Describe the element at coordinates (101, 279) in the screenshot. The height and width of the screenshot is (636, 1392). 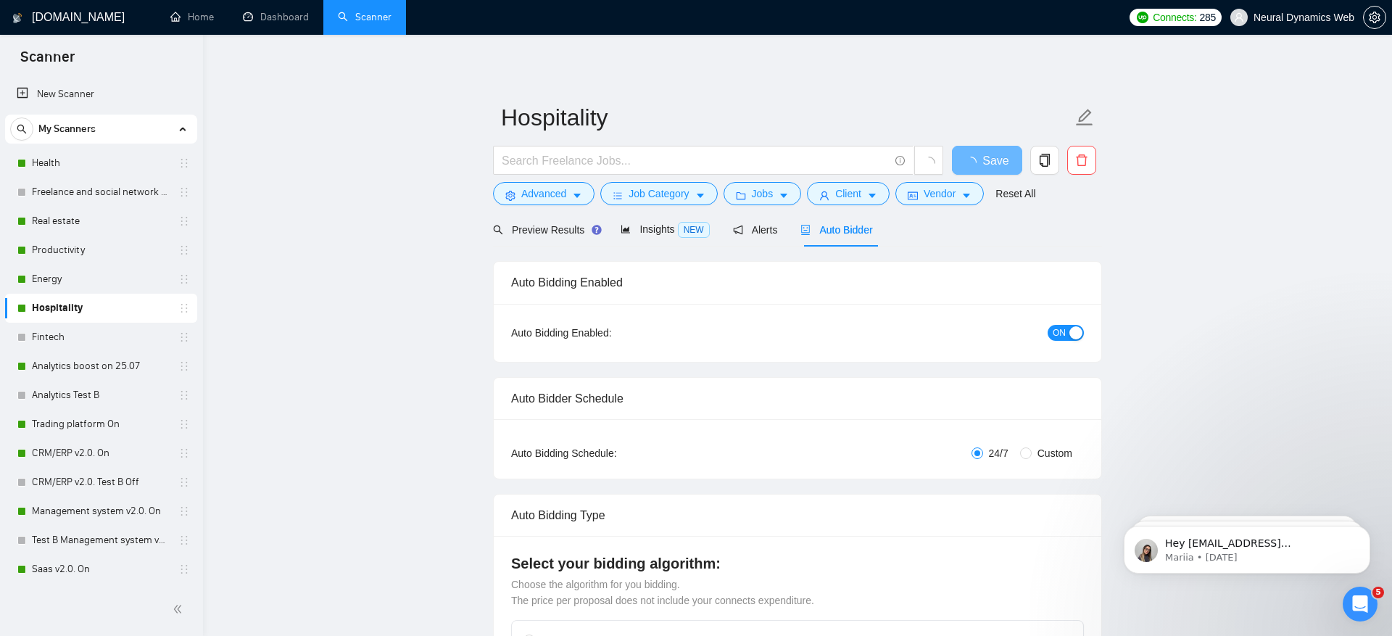
I see `a: Energy` at that location.